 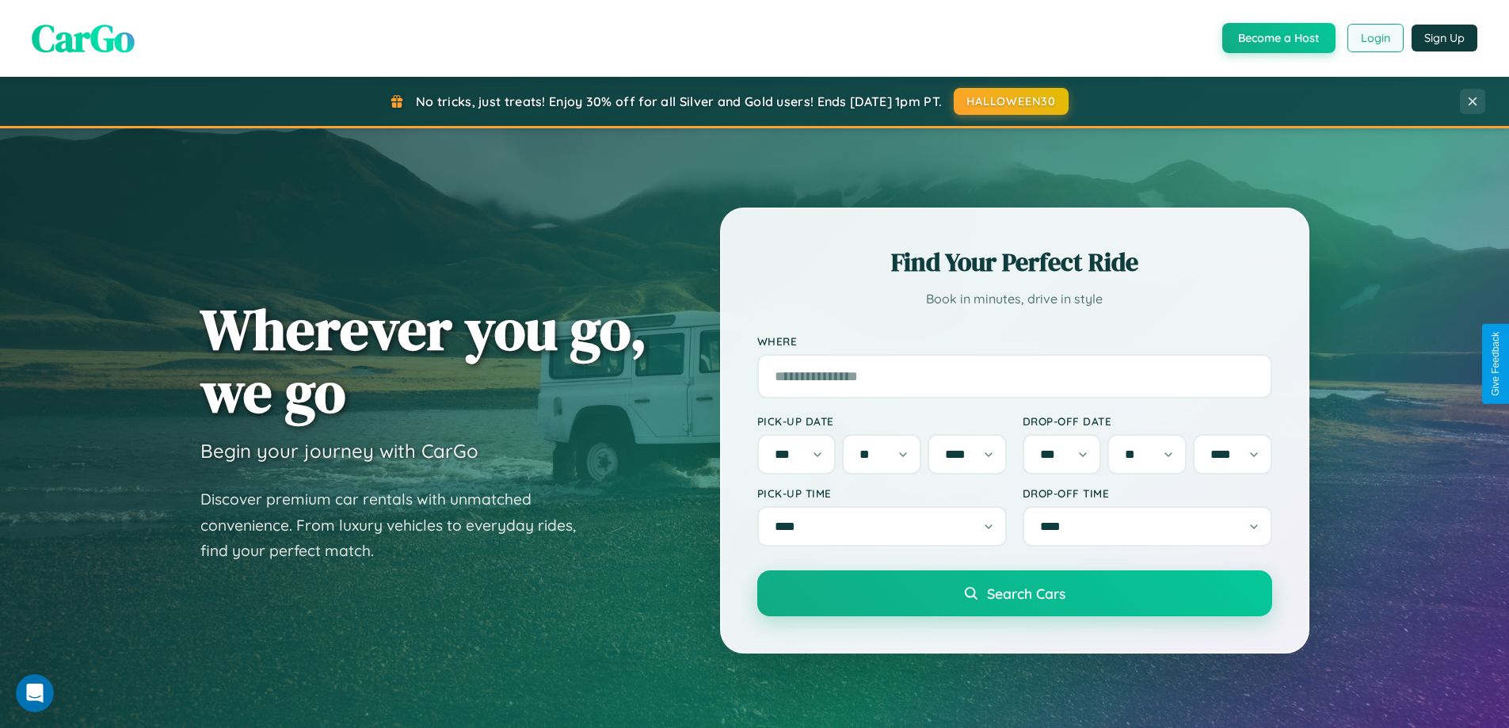 I want to click on label: Drop-off Time, so click(x=1147, y=493).